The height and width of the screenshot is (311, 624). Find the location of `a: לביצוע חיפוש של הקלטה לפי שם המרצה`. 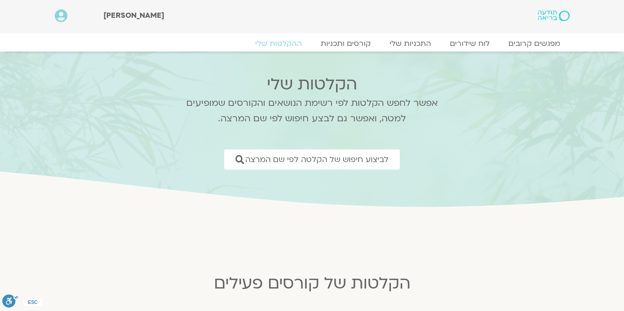

a: לביצוע חיפוש של הקלטה לפי שם המרצה is located at coordinates (312, 159).